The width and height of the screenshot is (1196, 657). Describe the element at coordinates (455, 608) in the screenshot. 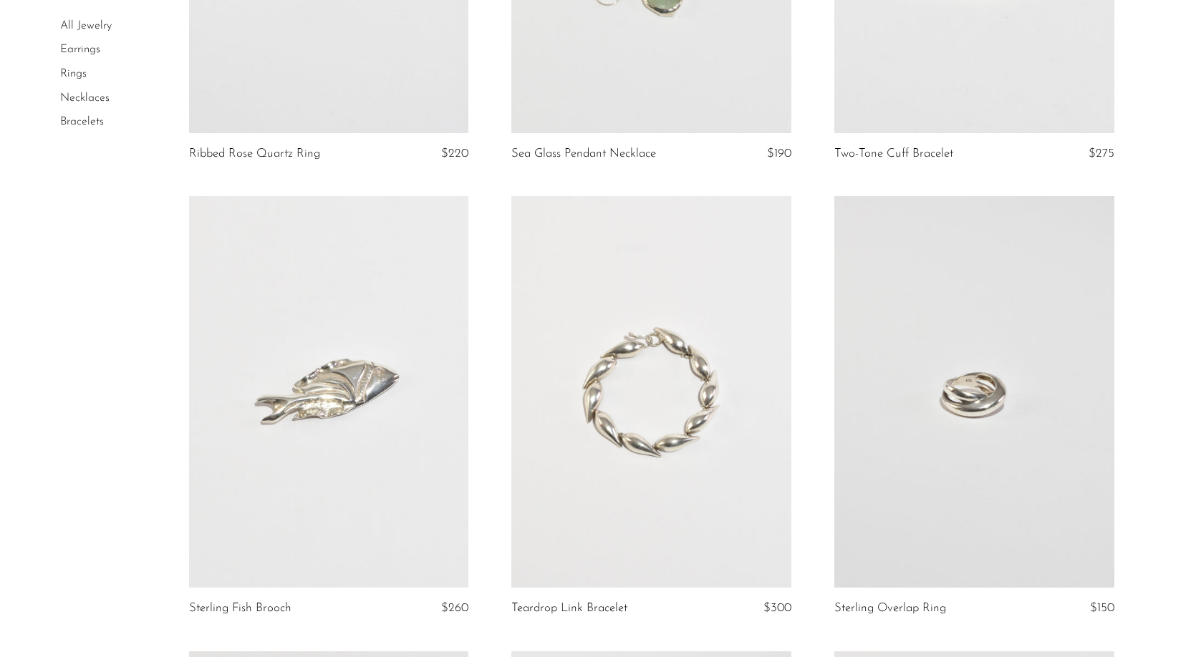

I see `span: $260` at that location.